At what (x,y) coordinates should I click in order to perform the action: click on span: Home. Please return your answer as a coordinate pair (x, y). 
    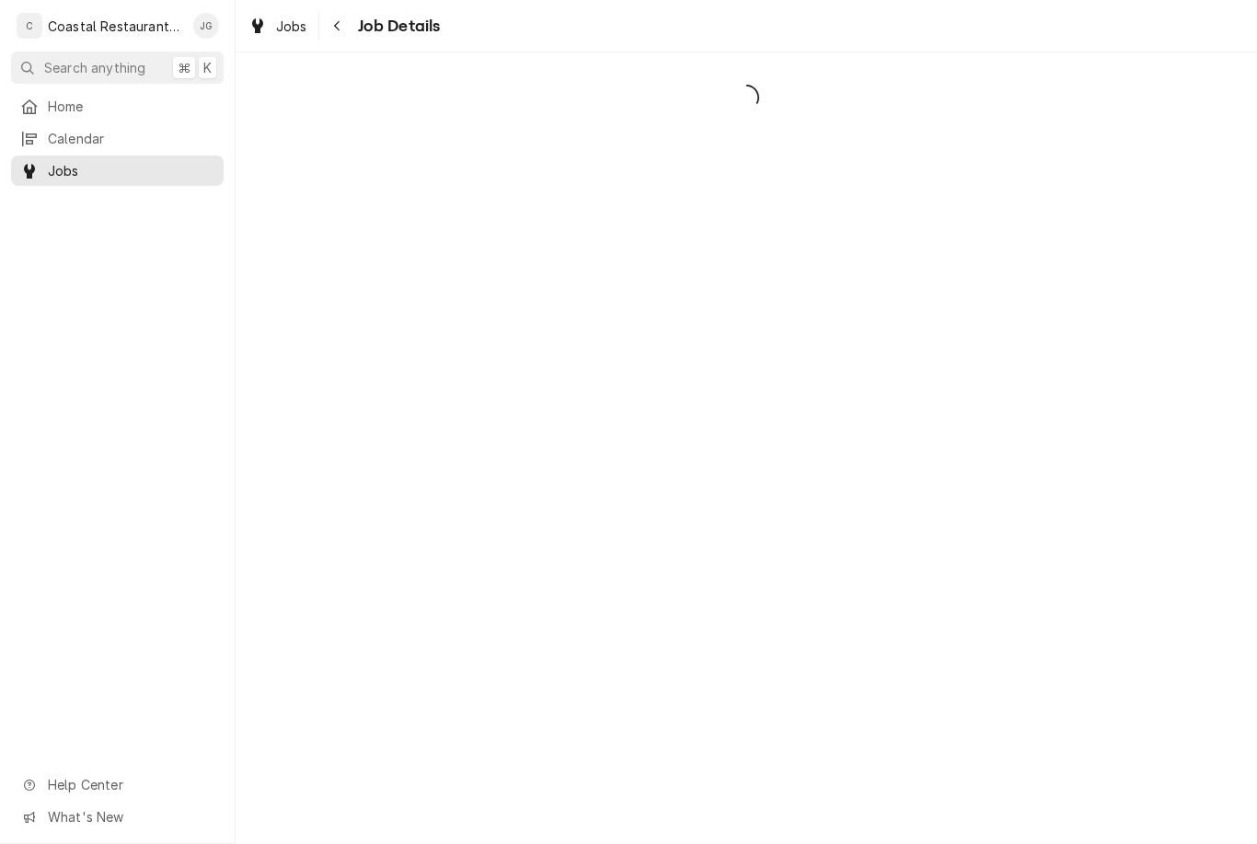
    Looking at the image, I should click on (131, 106).